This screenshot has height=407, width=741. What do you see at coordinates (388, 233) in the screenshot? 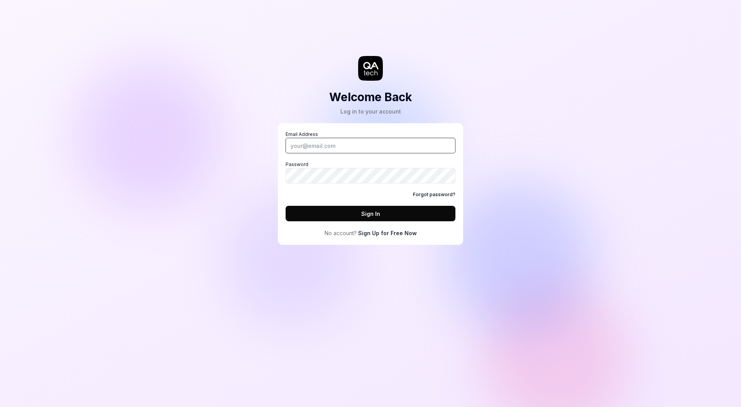
I see `a: Sign Up for Free Now` at bounding box center [388, 233].